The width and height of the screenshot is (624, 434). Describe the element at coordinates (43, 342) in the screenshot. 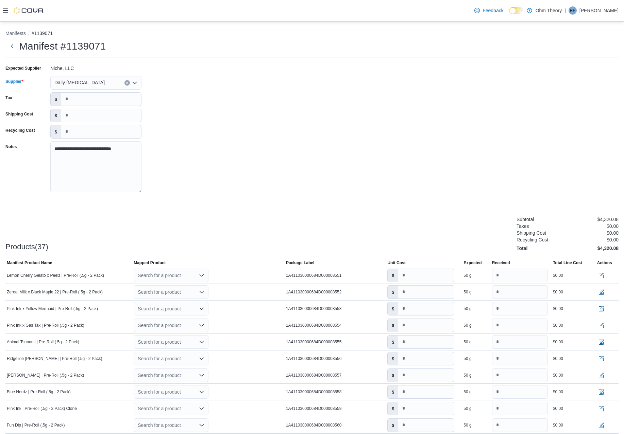

I see `span: Animal Tsunami | Pre-Roll (.5g - 2 Pack)` at that location.